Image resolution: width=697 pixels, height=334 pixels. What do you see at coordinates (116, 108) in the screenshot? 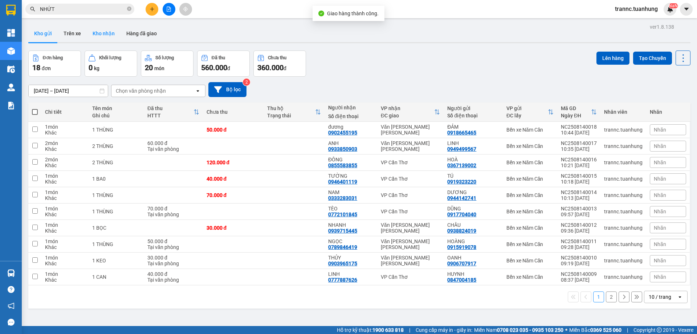
I see `div: Tên món` at bounding box center [116, 108].